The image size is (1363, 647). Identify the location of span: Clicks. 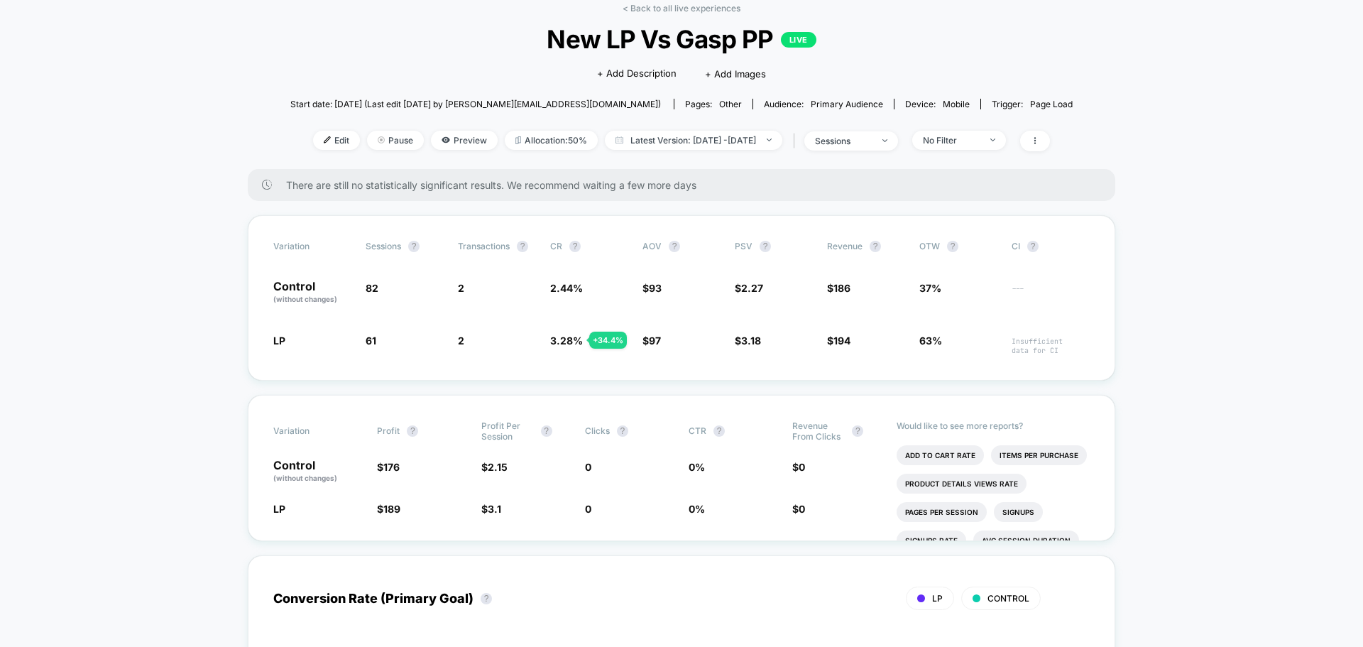
(597, 430).